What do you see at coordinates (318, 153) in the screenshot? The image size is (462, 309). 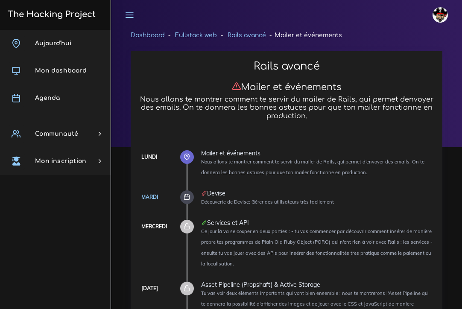 I see `div: Mailer et événements` at bounding box center [318, 153].